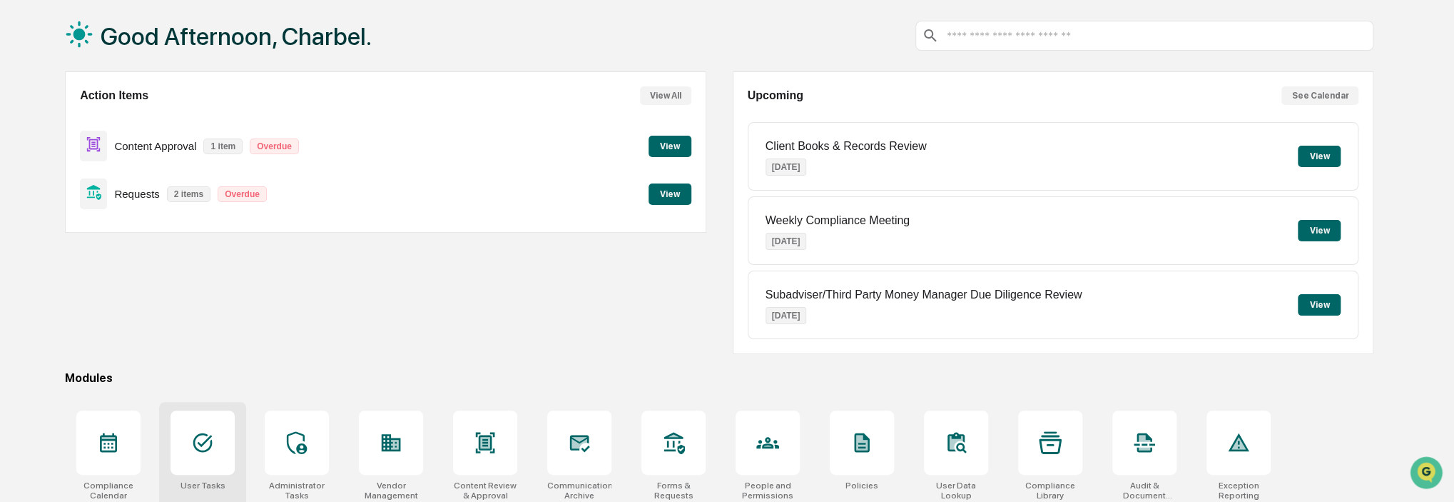 Image resolution: width=1454 pixels, height=502 pixels. Describe the element at coordinates (43, 121) in the screenshot. I see `img: 8933085812038_c878075ebb4cc5468115_72.jpg` at that location.